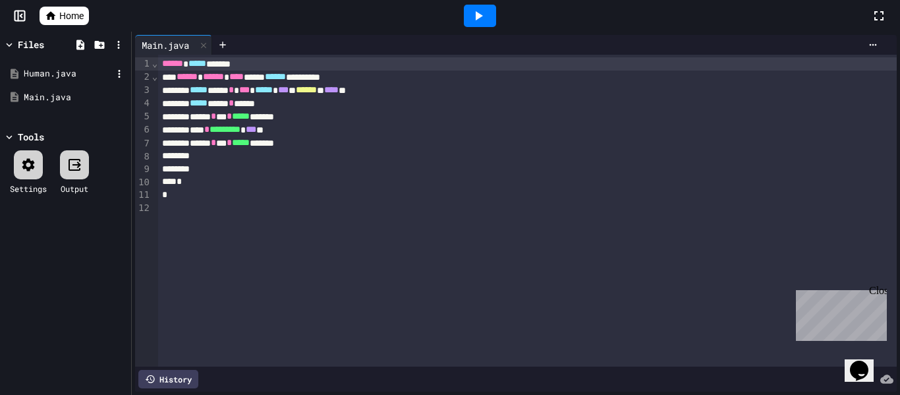 Image resolution: width=900 pixels, height=395 pixels. I want to click on div: 8, so click(143, 157).